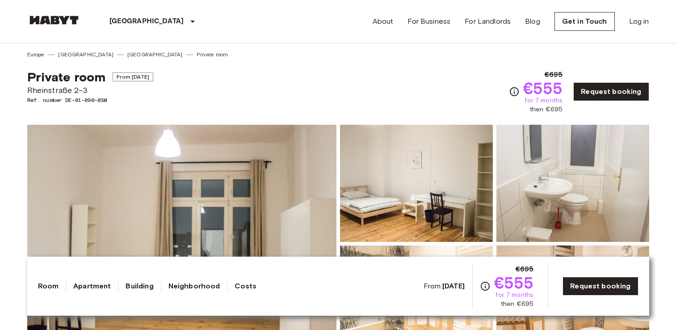  What do you see at coordinates (48, 286) in the screenshot?
I see `a: Room` at bounding box center [48, 286].